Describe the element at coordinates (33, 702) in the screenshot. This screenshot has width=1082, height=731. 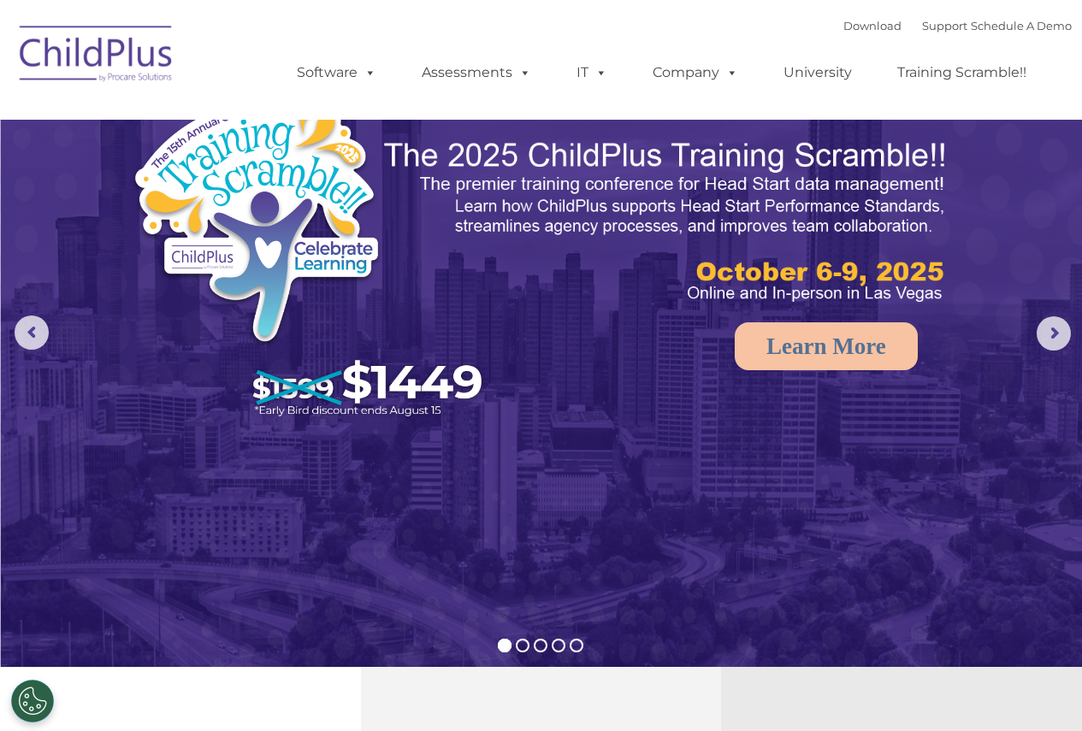
I see `button: Cookies Settings` at that location.